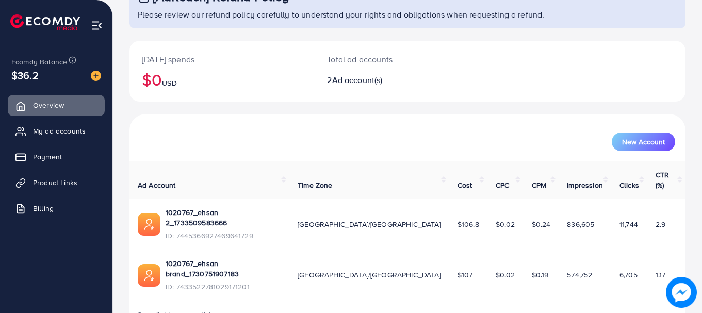 The image size is (702, 313). I want to click on span: 11,744, so click(629, 224).